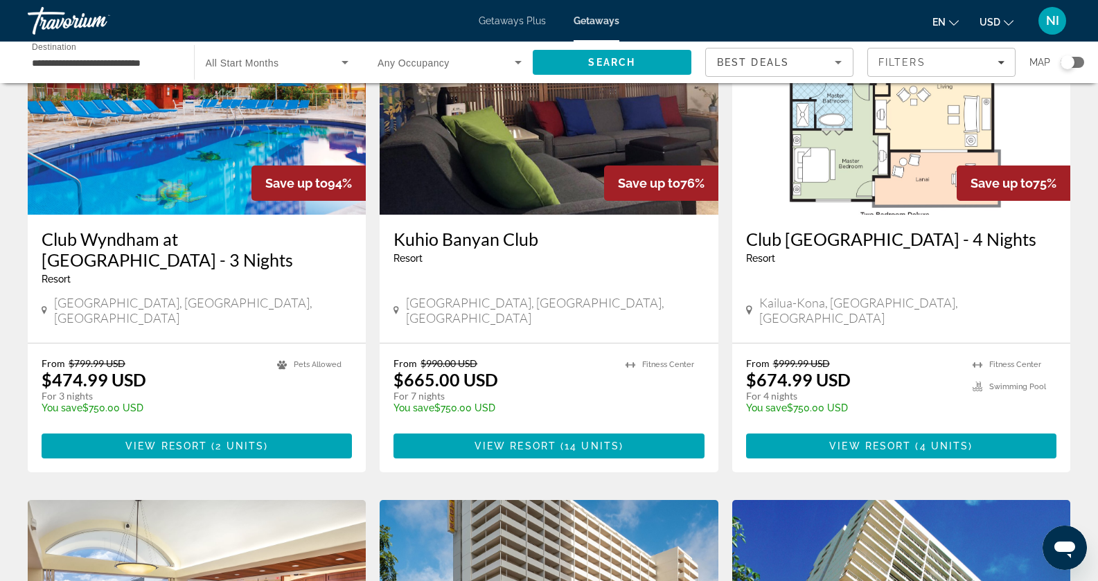  Describe the element at coordinates (753, 62) in the screenshot. I see `span: Best Deals` at that location.